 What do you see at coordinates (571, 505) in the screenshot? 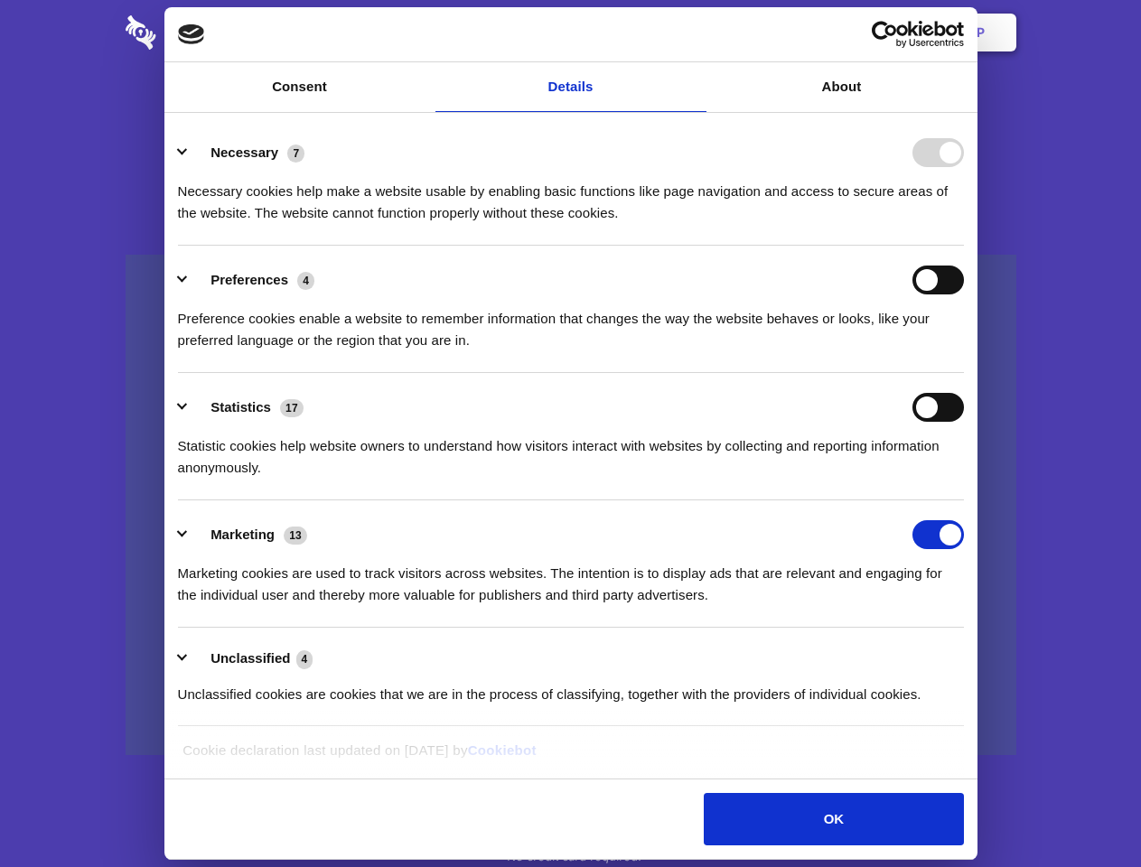
I see `a: Wistia video thumbnail` at bounding box center [571, 505].